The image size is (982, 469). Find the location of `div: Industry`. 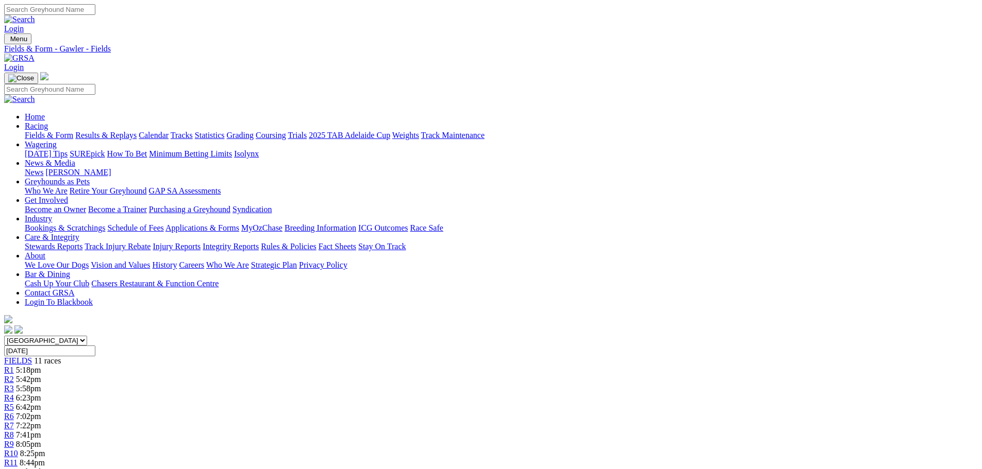

div: Industry is located at coordinates (501, 228).